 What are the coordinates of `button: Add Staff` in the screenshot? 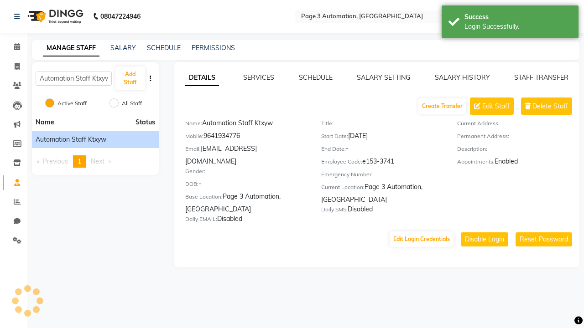 It's located at (130, 78).